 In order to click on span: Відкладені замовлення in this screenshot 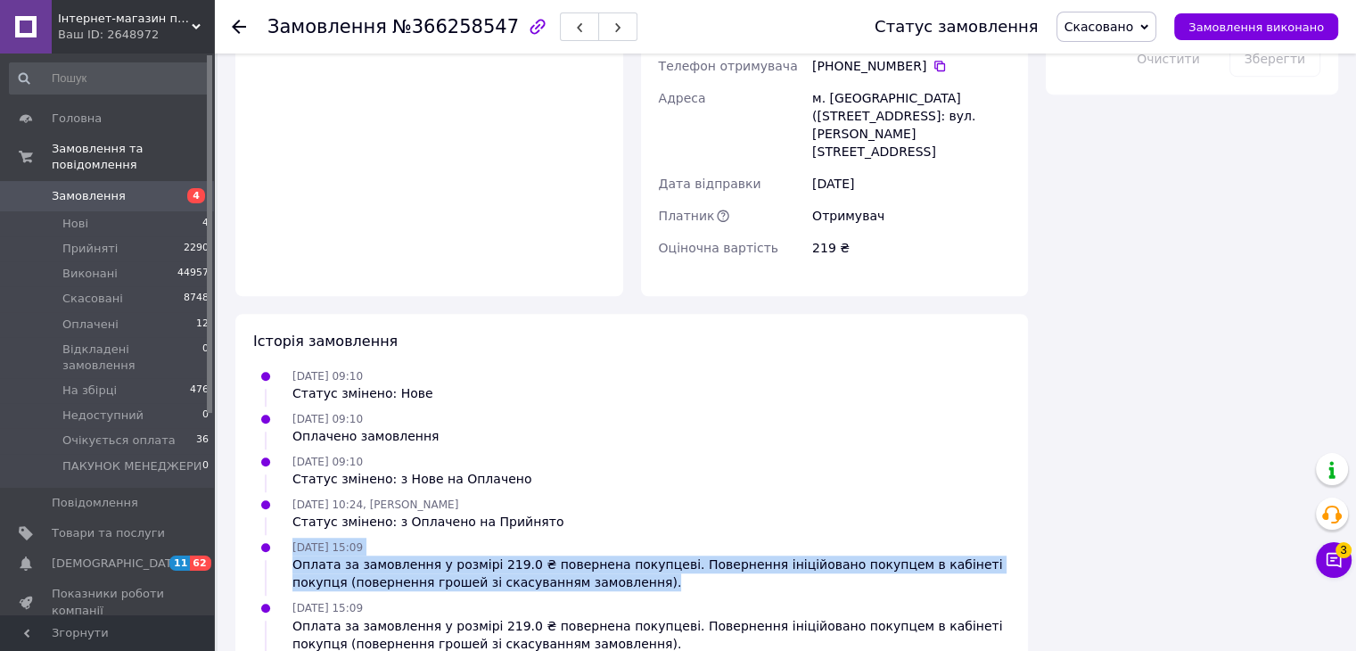, I will do `click(132, 358)`.